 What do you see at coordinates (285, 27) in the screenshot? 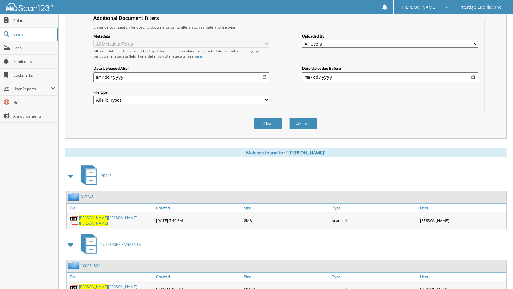
I see `div: Enhance your search for specific documents using filters such as date and file type.` at bounding box center [285, 27].